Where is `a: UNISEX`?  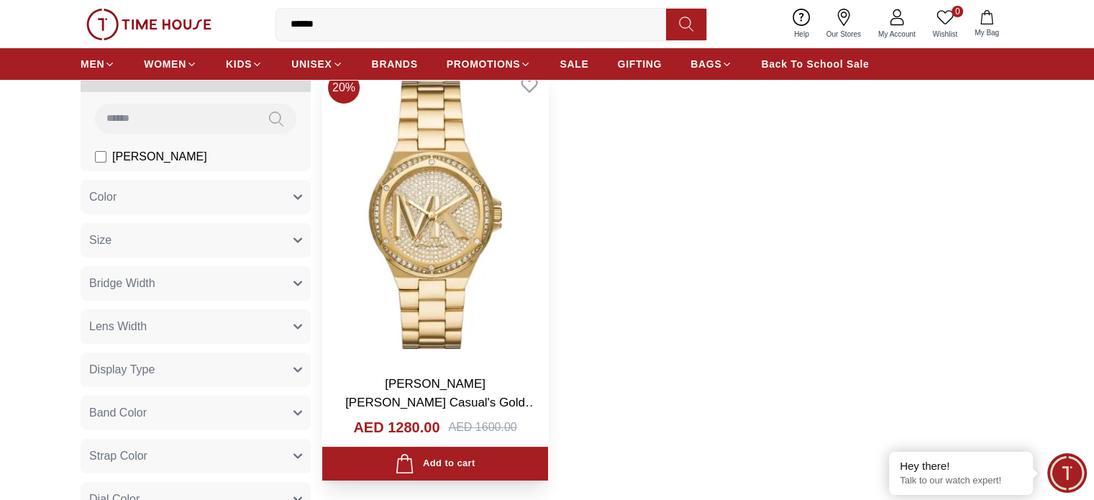 a: UNISEX is located at coordinates (317, 64).